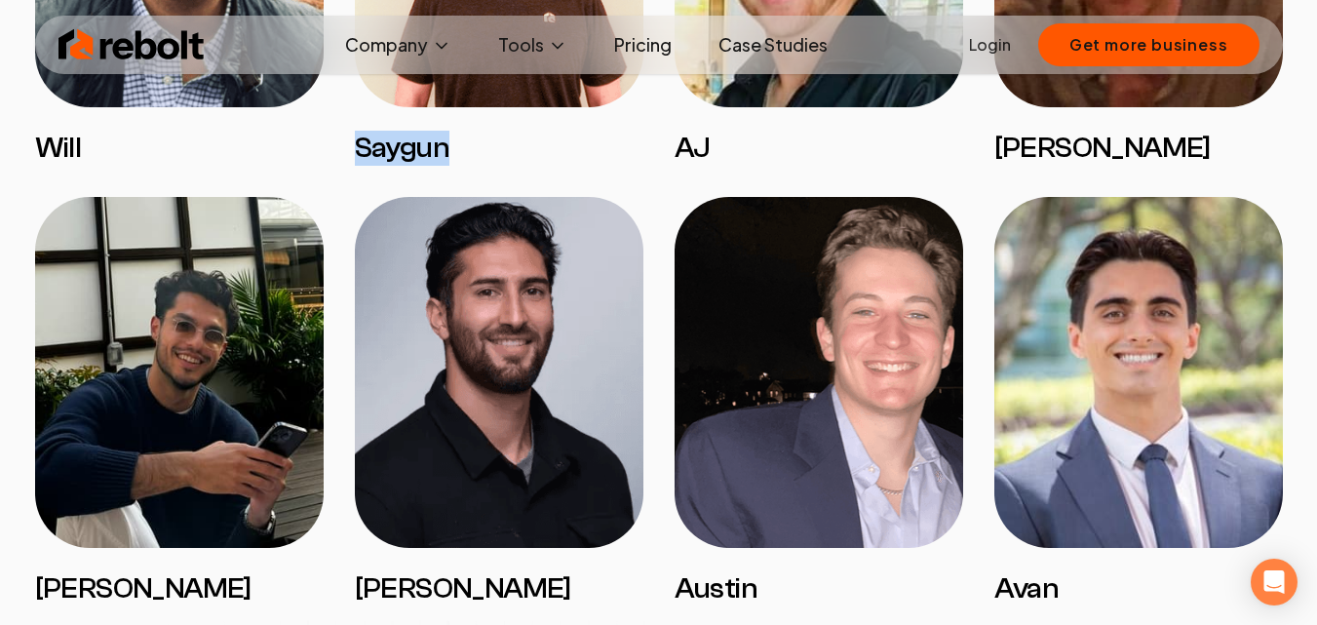  What do you see at coordinates (1149, 45) in the screenshot?
I see `button: Get more business` at bounding box center [1149, 45].